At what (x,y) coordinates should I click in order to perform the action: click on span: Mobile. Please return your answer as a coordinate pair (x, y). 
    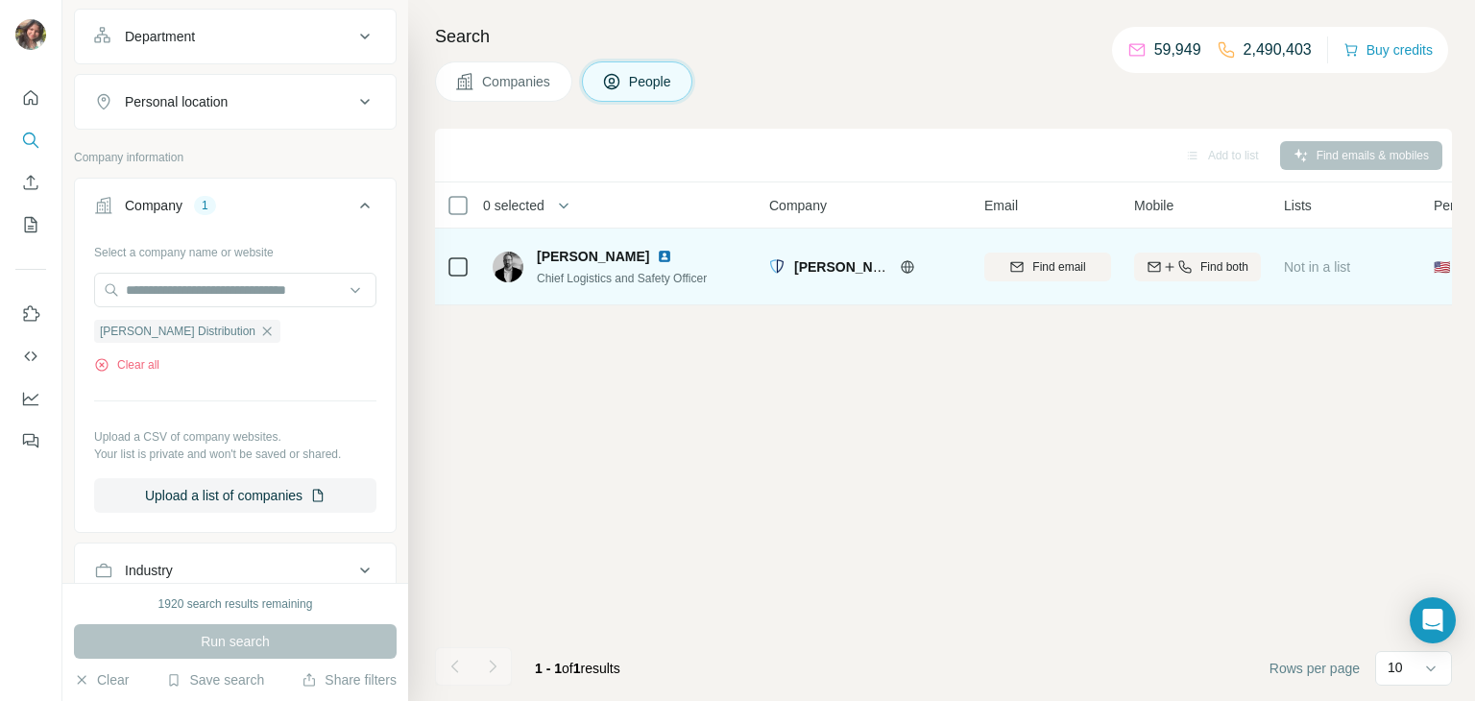
    Looking at the image, I should click on (1153, 206).